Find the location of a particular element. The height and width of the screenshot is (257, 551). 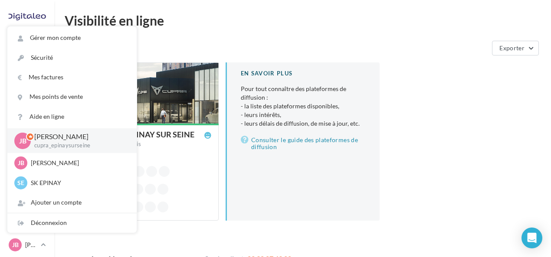

a: Gérer mon compte is located at coordinates (72, 38).